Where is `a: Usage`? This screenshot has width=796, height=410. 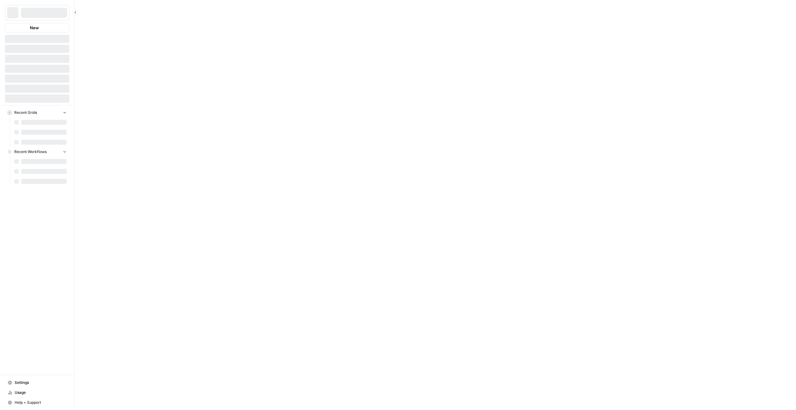
a: Usage is located at coordinates (37, 392).